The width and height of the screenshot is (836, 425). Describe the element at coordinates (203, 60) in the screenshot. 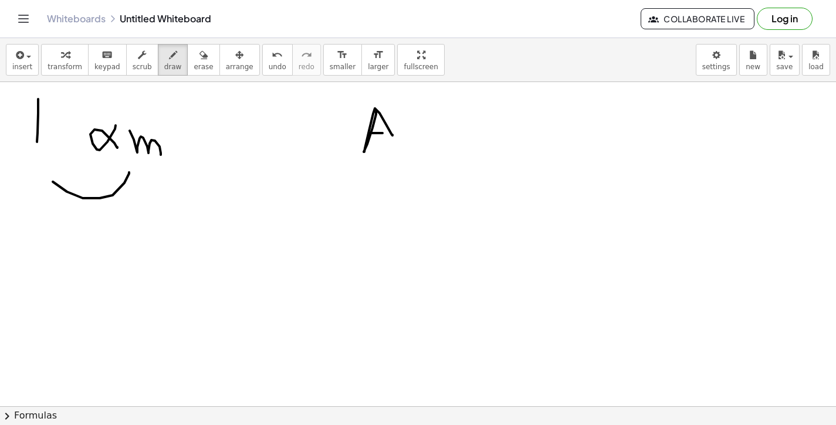

I see `button: erase` at that location.